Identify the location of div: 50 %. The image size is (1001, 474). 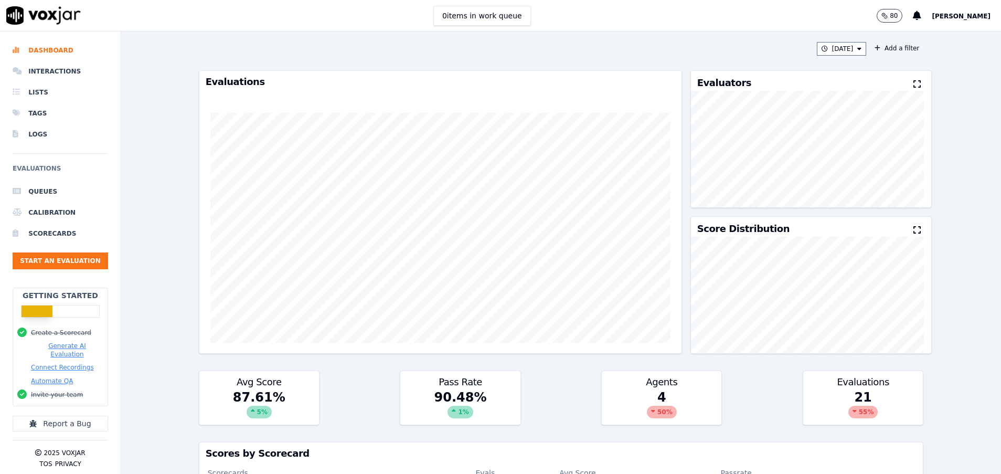
(662, 412).